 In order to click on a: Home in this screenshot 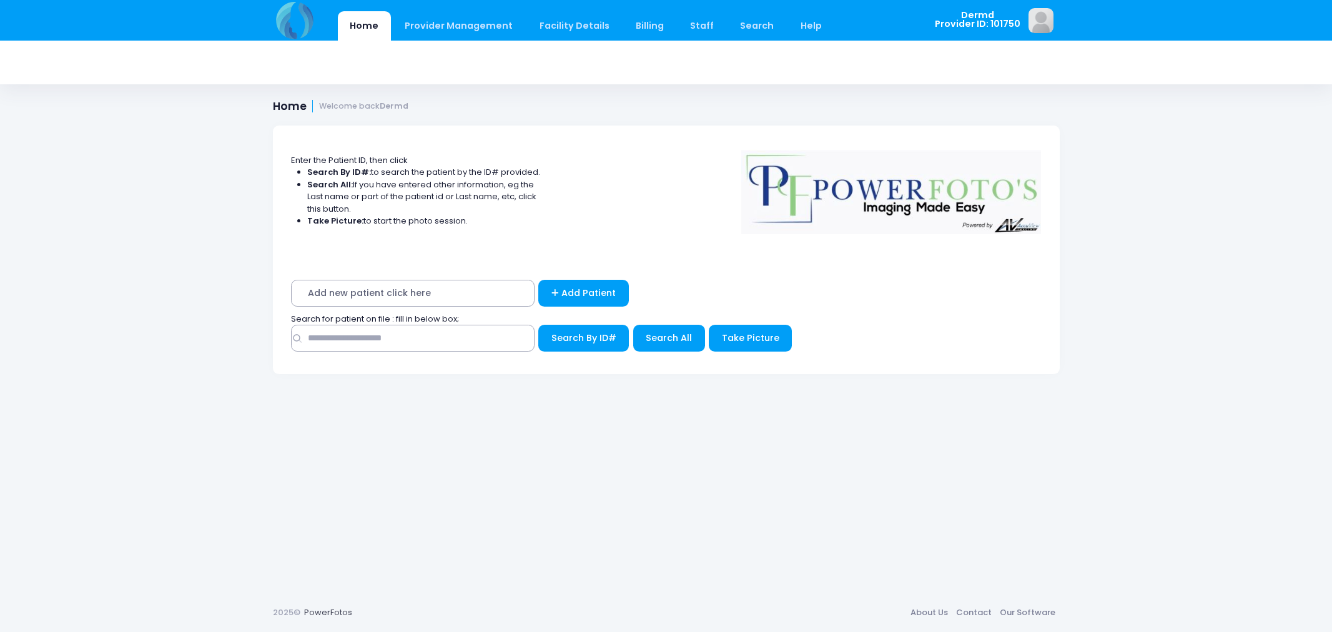, I will do `click(364, 26)`.